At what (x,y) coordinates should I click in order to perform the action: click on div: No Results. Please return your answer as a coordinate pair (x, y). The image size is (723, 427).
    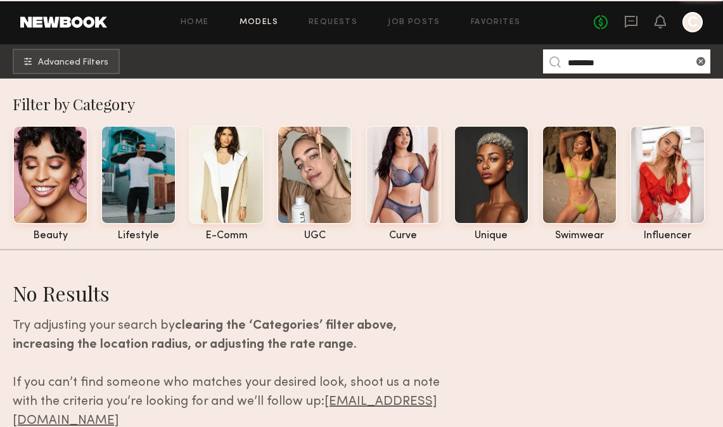
    Looking at the image, I should click on (236, 293).